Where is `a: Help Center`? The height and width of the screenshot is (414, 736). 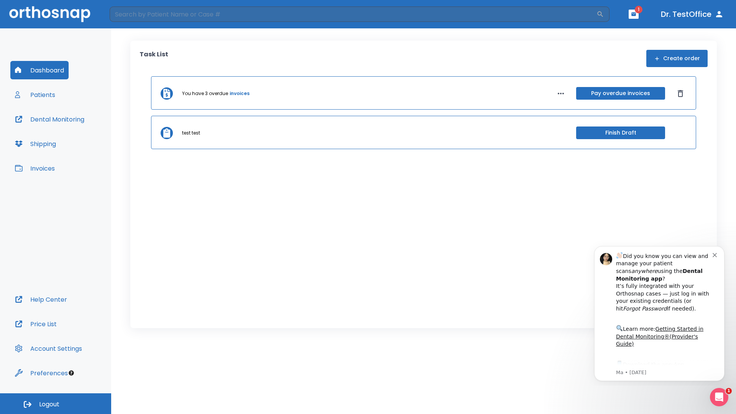
a: Help Center is located at coordinates (41, 299).